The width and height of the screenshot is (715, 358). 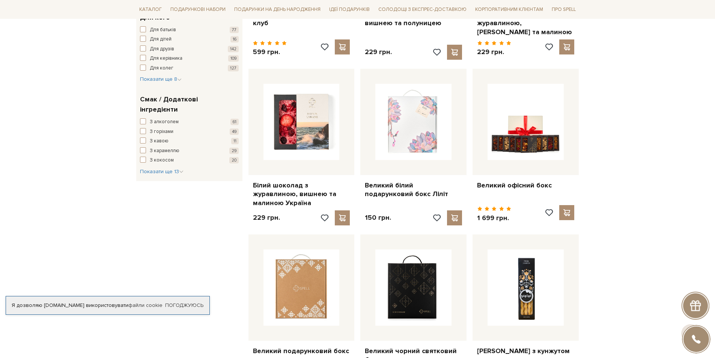 I want to click on span: Показати ще 8, so click(x=161, y=79).